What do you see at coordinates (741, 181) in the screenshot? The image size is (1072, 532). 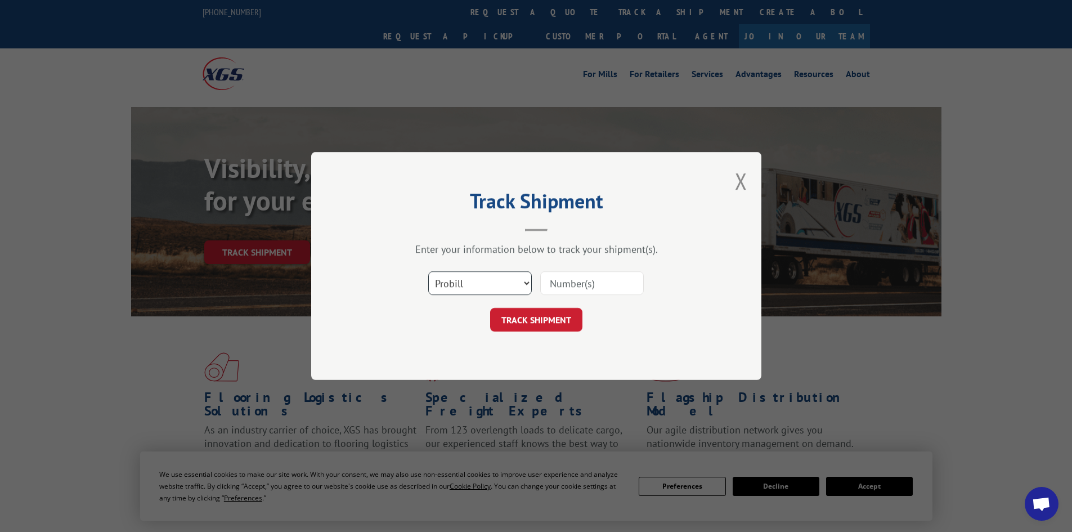 I see `button: Close modal` at bounding box center [741, 181].